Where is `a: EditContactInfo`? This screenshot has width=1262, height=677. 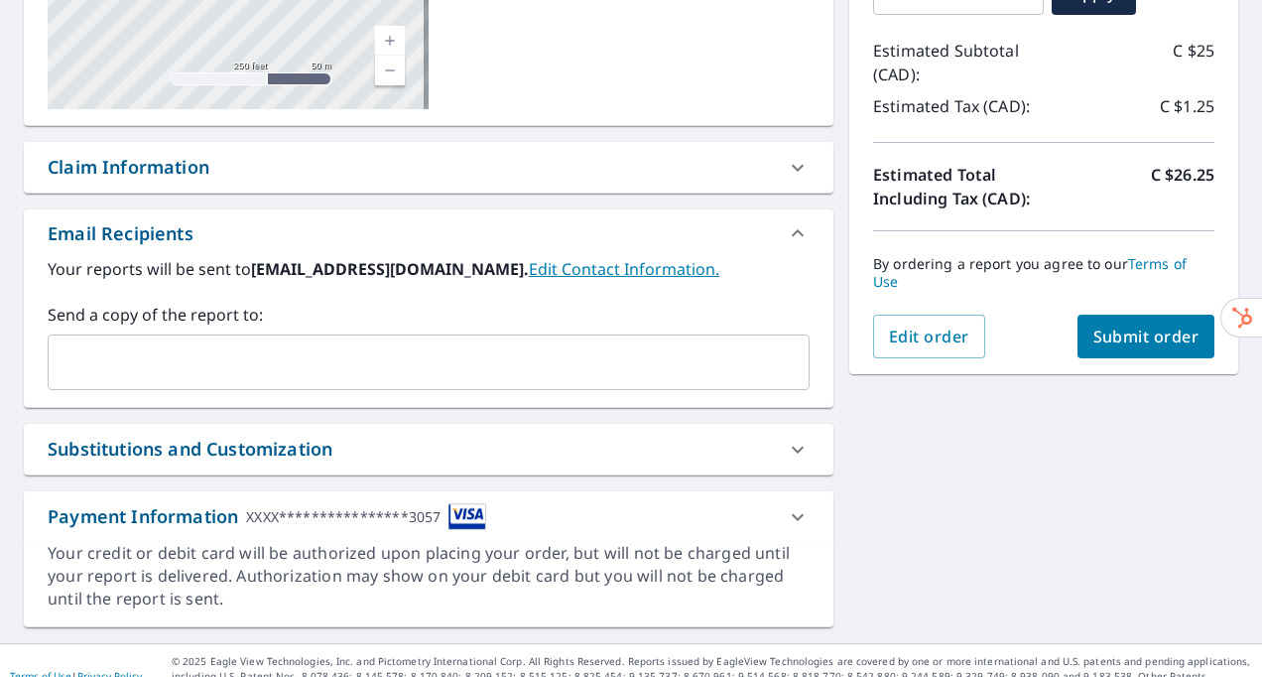
a: EditContactInfo is located at coordinates (624, 269).